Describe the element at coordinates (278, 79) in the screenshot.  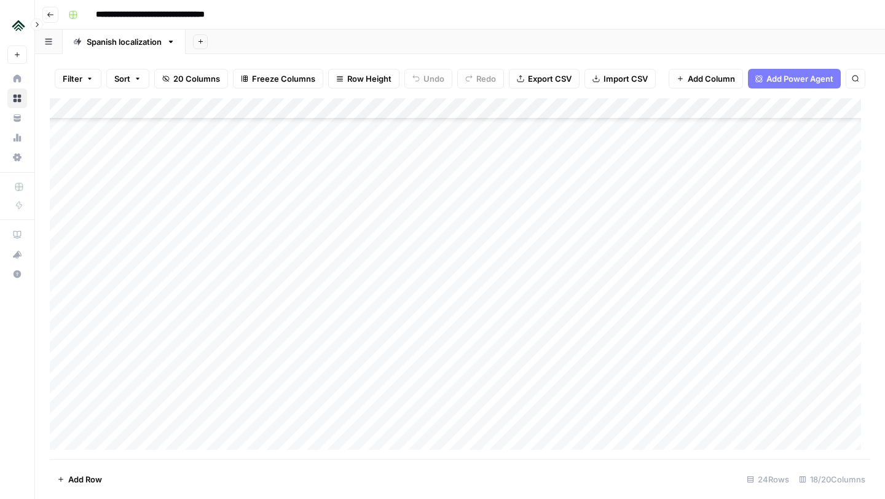
I see `button: Freeze Columns` at that location.